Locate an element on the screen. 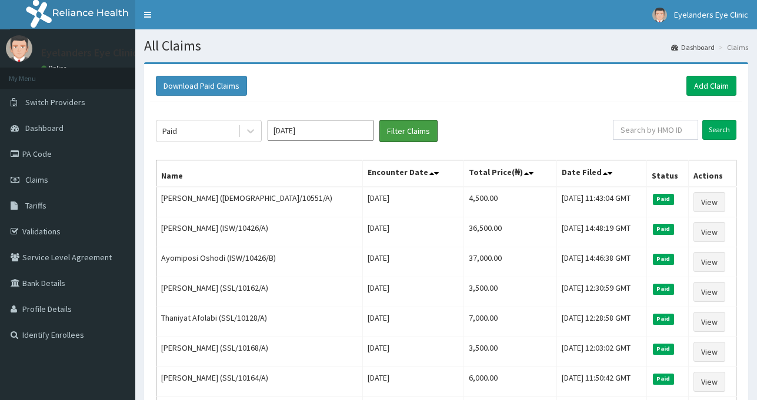 This screenshot has height=400, width=757. td: 7,000.00 is located at coordinates (510, 322).